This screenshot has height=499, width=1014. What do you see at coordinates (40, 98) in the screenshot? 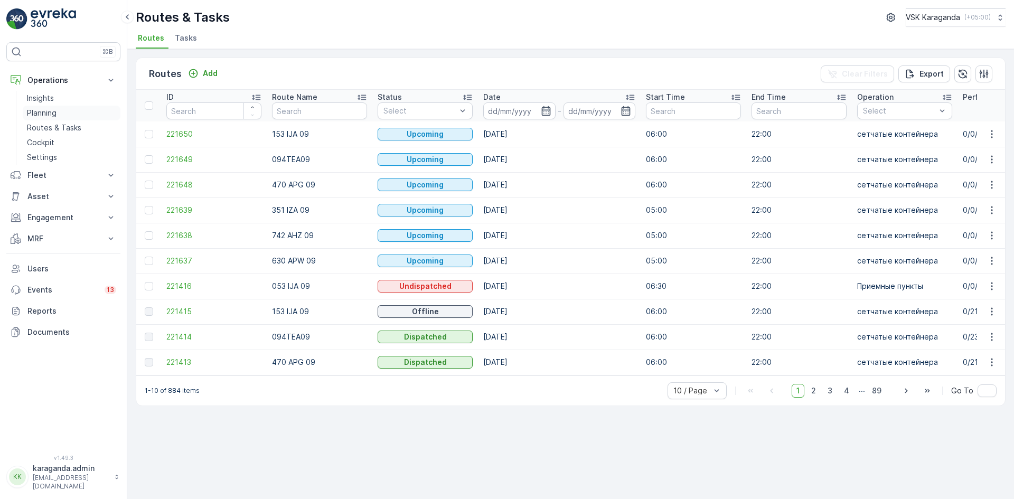
I see `p: Insights` at bounding box center [40, 98].